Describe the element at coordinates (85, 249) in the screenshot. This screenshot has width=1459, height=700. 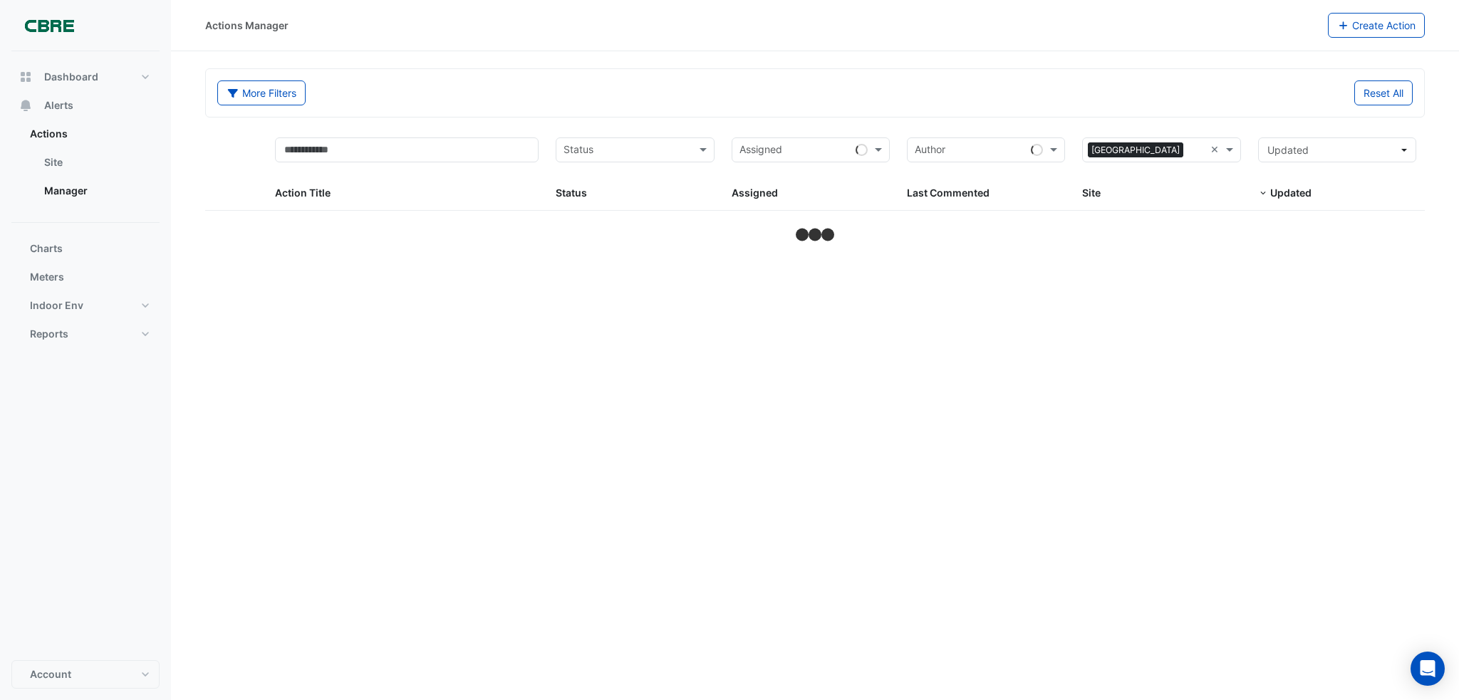
I see `button: Charts` at that location.